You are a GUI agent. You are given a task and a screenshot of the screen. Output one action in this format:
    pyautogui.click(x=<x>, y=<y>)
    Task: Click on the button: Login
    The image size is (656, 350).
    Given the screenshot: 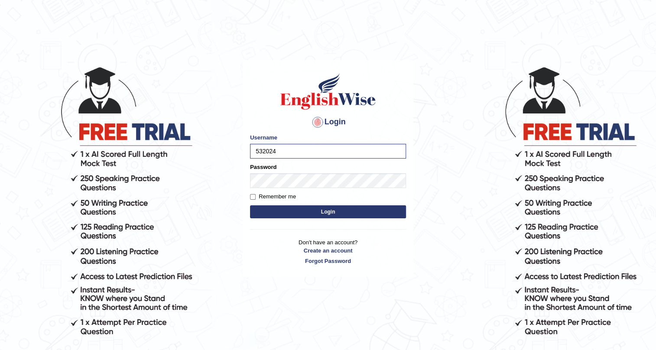 What is the action you would take?
    pyautogui.click(x=328, y=212)
    